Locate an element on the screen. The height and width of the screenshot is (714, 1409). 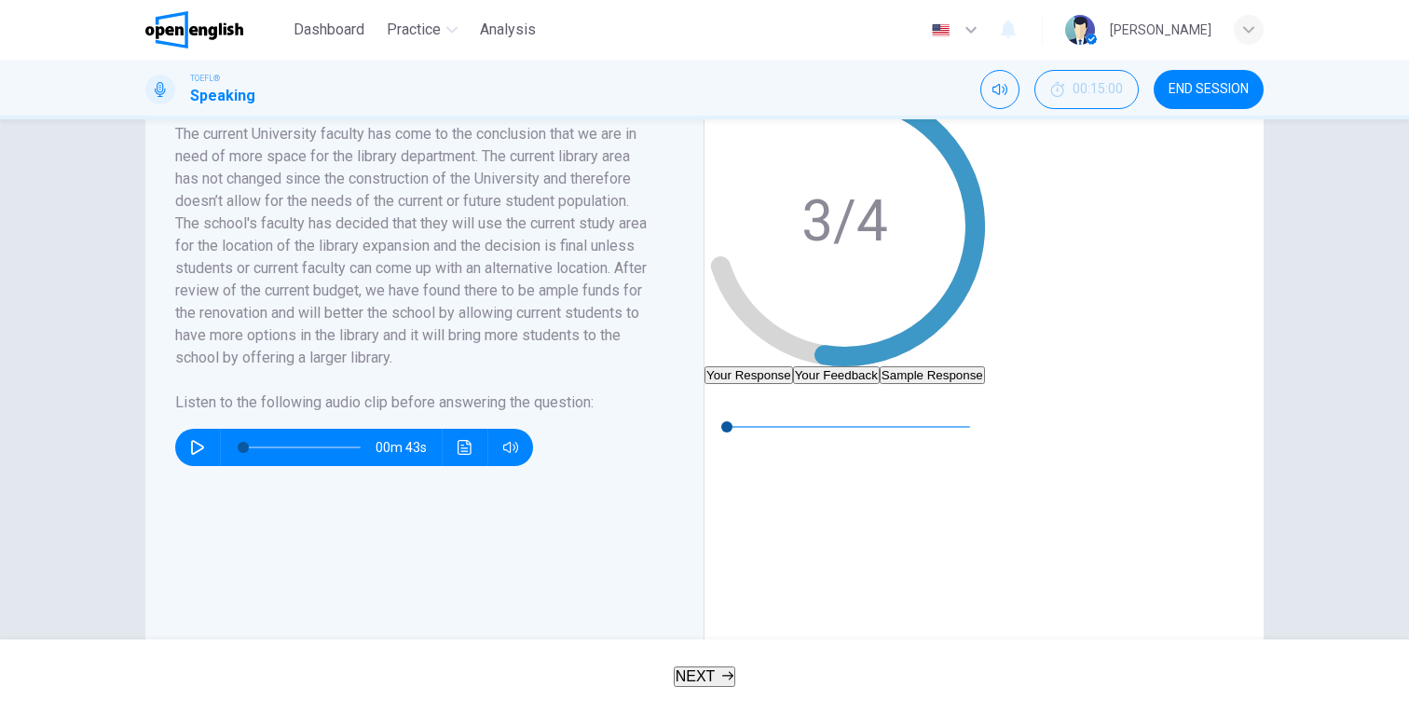
div: Hide is located at coordinates (1087, 89).